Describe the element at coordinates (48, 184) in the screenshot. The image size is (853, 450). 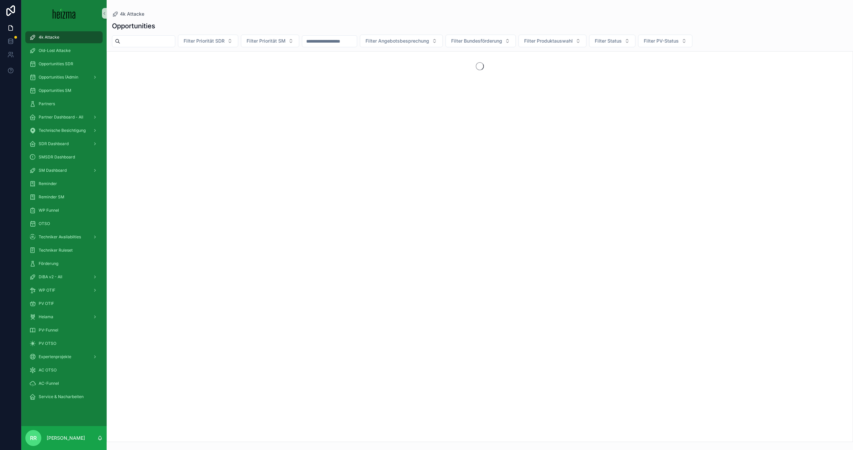
I see `span: Reminder` at that location.